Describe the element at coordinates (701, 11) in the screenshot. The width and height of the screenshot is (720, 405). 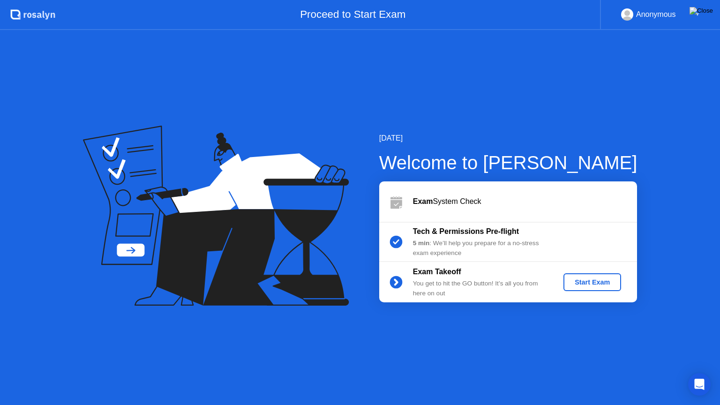
I see `img: Close` at that location.